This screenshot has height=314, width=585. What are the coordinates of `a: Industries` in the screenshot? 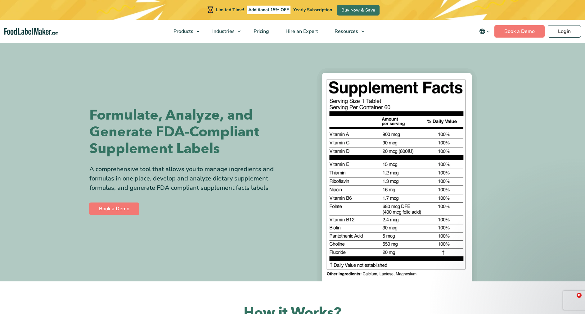 It's located at (224, 31).